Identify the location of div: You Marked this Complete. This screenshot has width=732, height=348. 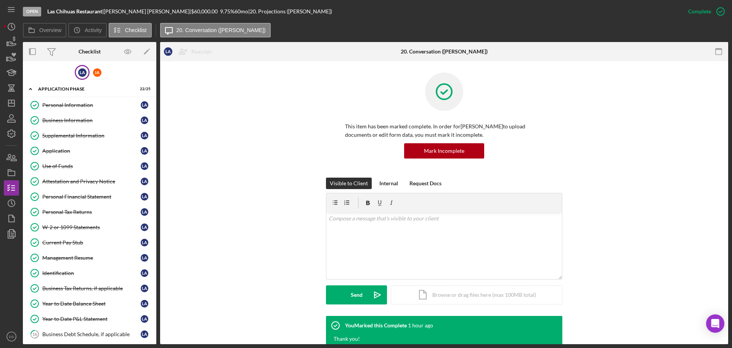
(376, 325).